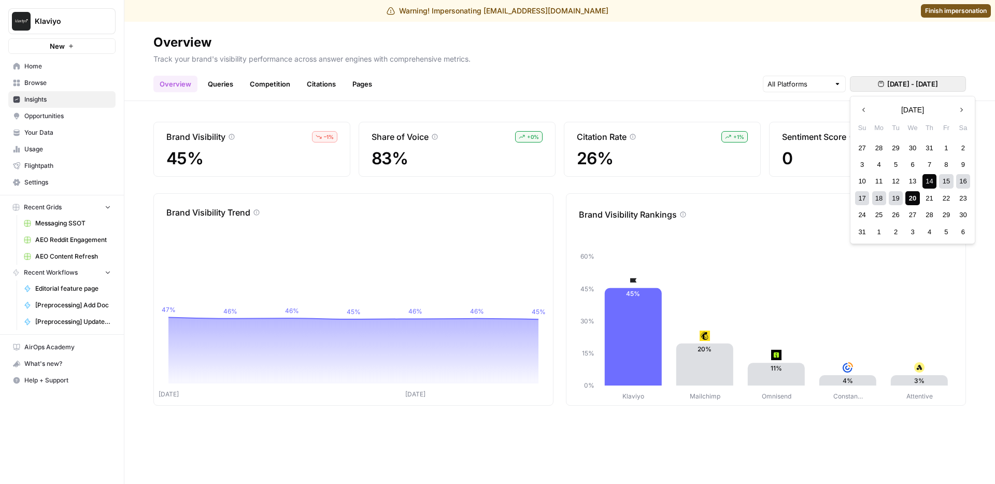 This screenshot has width=995, height=484. I want to click on tspan: Klaviyo, so click(634, 396).